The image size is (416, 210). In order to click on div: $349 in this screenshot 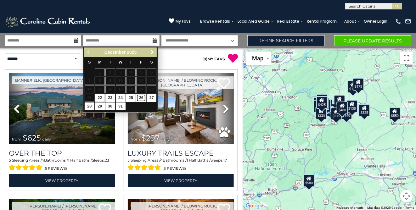, I will do `click(339, 101)`.